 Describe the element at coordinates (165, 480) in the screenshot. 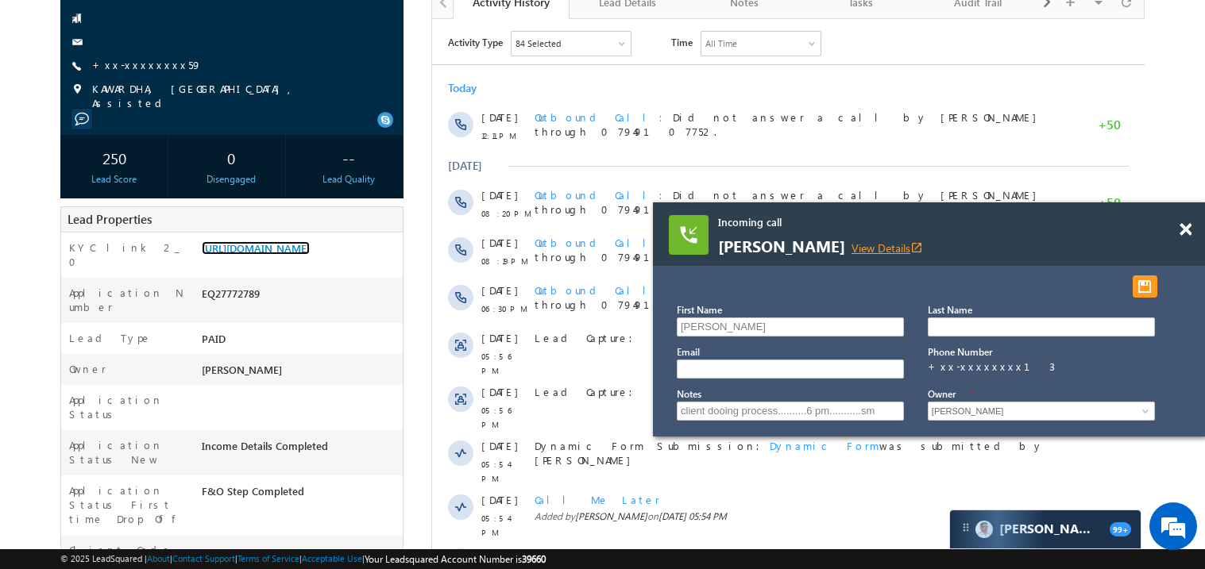

I see `span: Call Me Later` at that location.